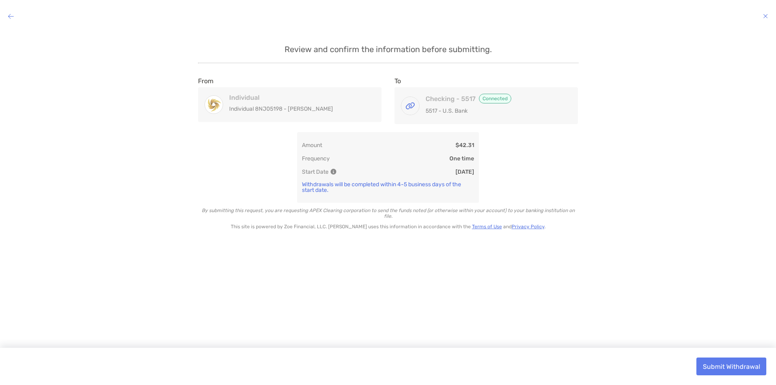  I want to click on label: To, so click(398, 81).